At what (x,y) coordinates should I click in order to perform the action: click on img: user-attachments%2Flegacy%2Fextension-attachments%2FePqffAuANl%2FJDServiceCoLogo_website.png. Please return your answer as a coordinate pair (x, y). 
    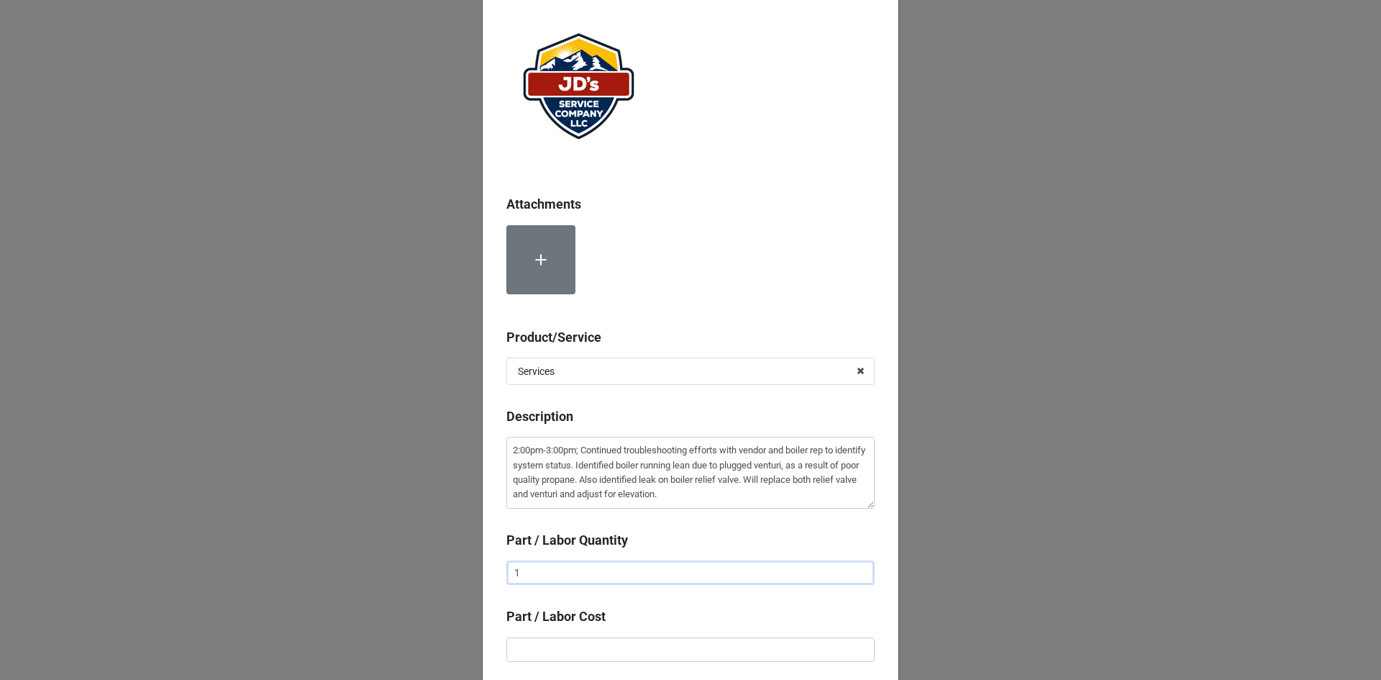
    Looking at the image, I should click on (578, 86).